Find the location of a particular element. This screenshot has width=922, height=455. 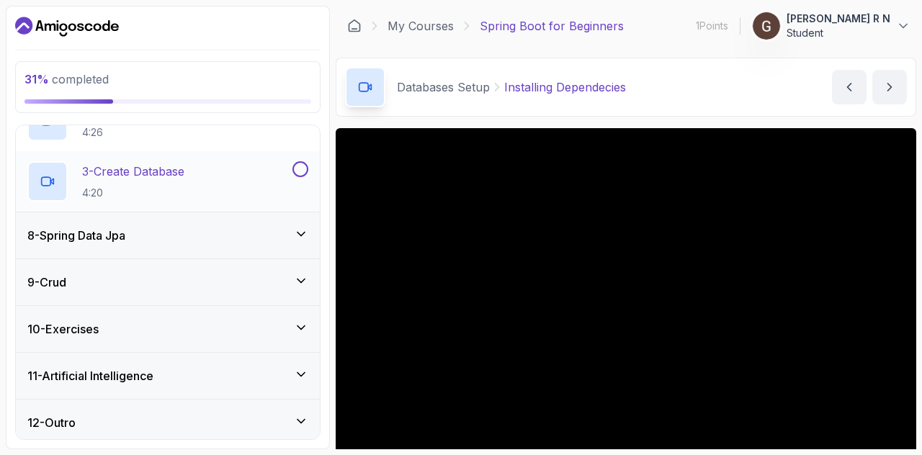

button: next content is located at coordinates (889, 87).